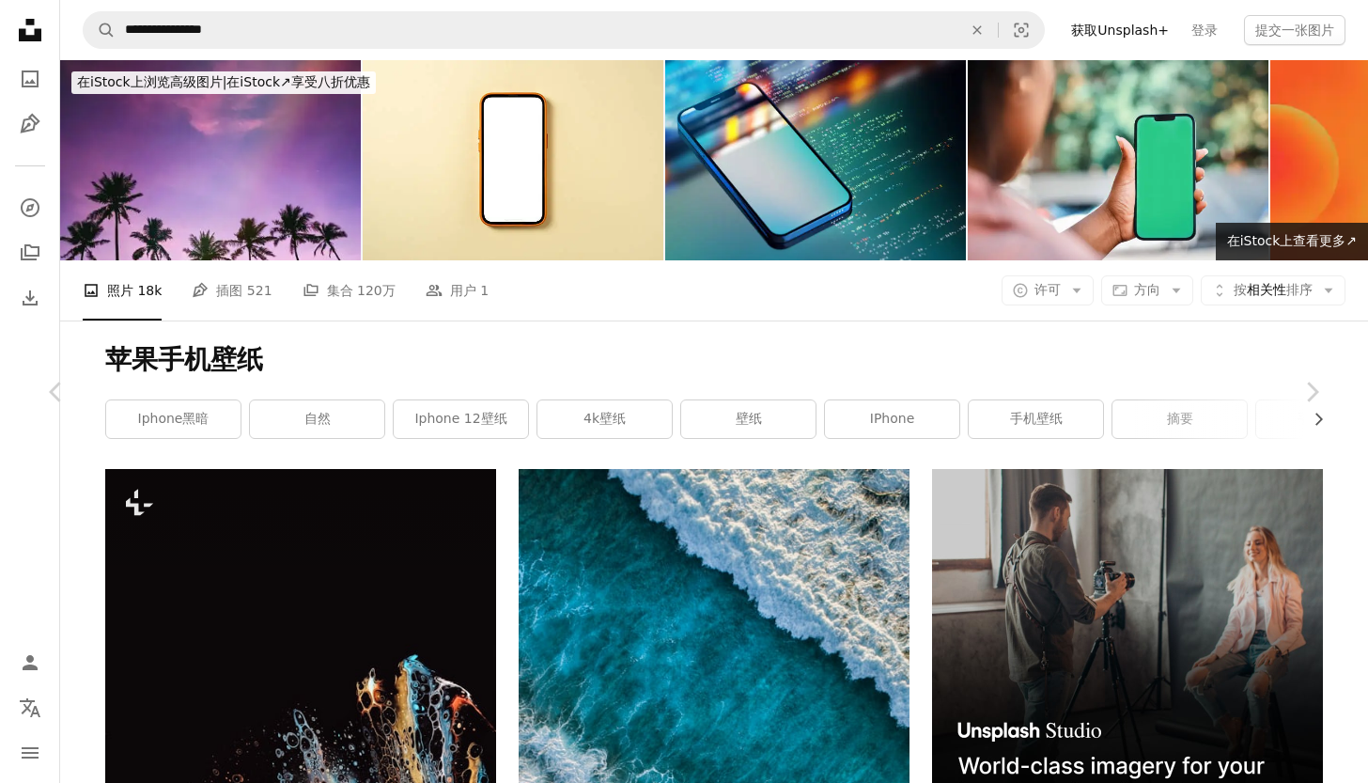 The image size is (1368, 783). What do you see at coordinates (1292, 240) in the screenshot?
I see `span: 在iStock上查看更多 ↗` at bounding box center [1292, 240].